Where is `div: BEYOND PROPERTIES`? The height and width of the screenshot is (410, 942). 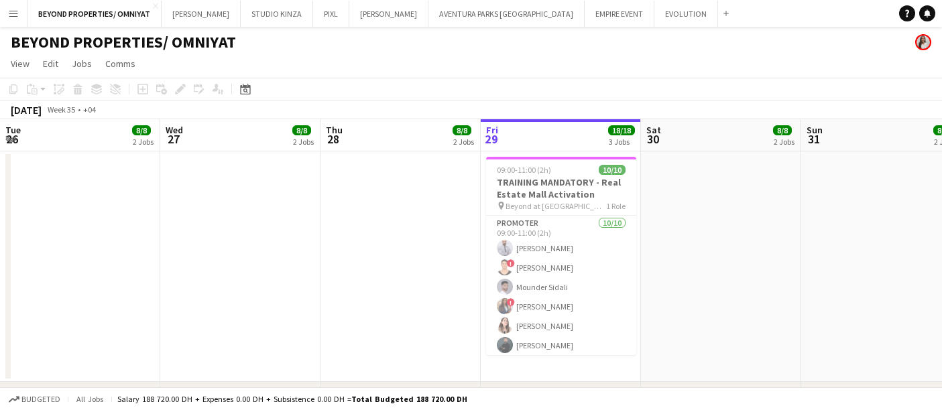 div: BEYOND PROPERTIES is located at coordinates (72, 393).